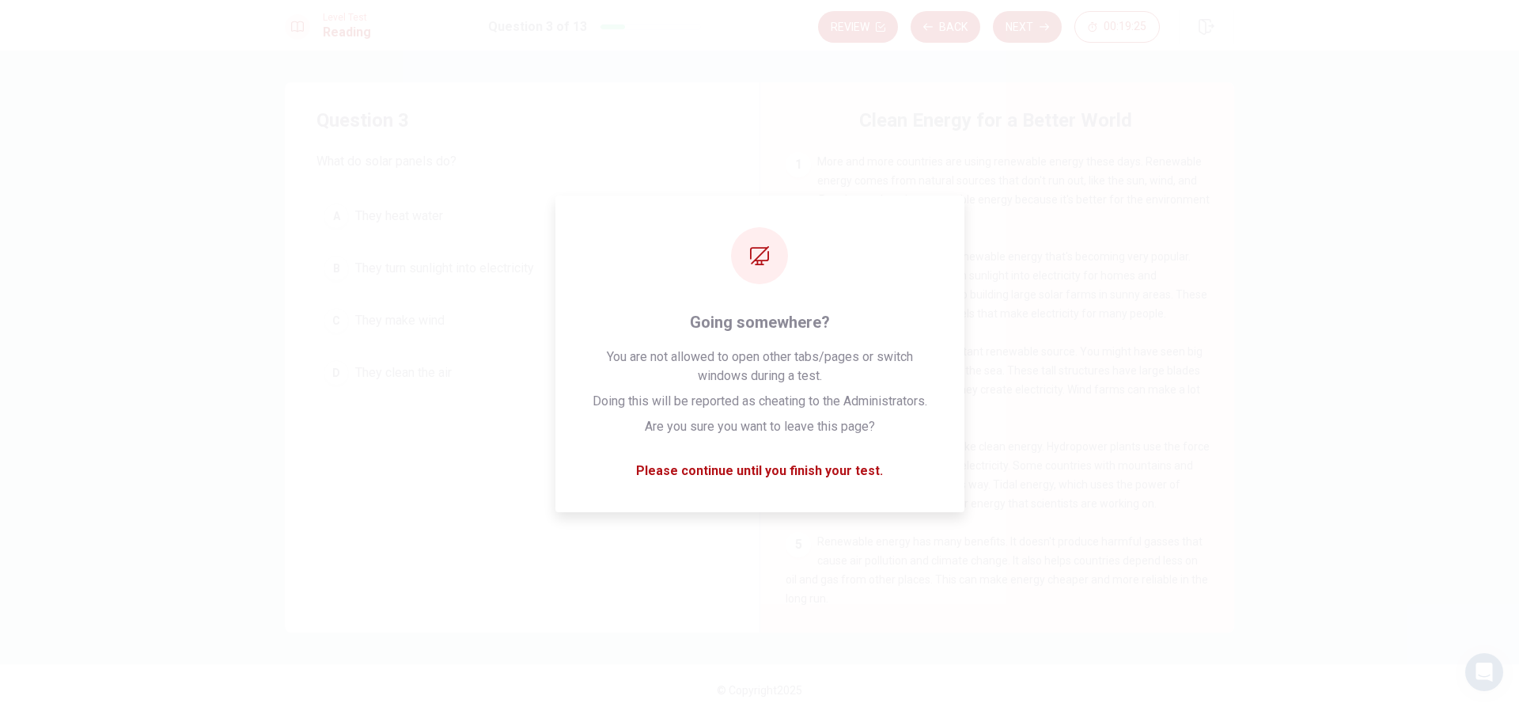 The image size is (1519, 707). Describe the element at coordinates (522, 161) in the screenshot. I see `span: What do solar panels do?` at that location.